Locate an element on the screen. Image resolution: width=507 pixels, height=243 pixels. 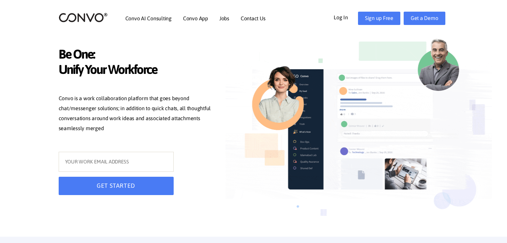
img: logo_2.png is located at coordinates (83, 17).